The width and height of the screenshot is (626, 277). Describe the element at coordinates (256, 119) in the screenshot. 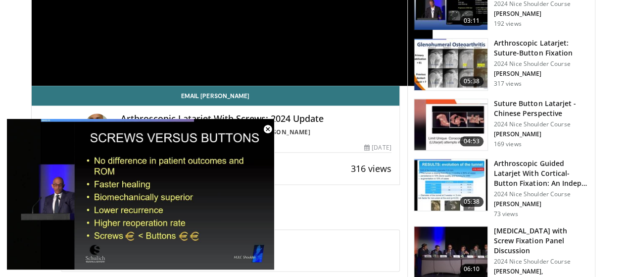

I see `h4: Arthroscopic Latarjet With Screws: 2024 Update` at that location.